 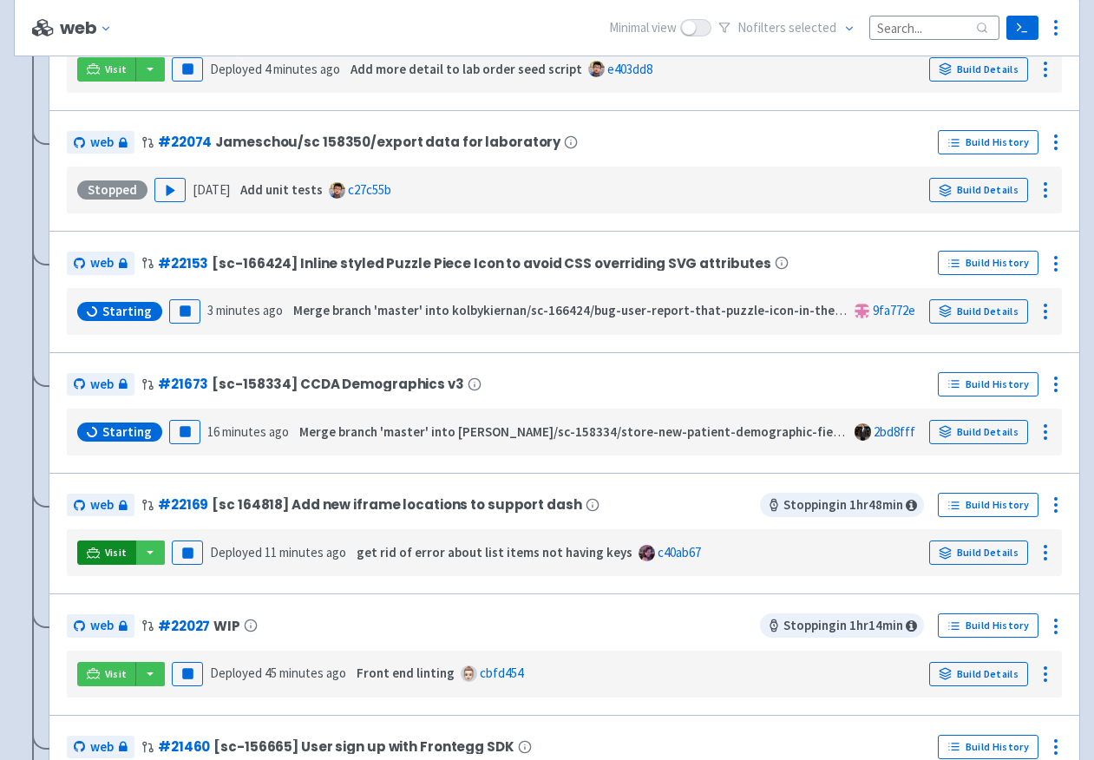 I want to click on a: cbfd454, so click(x=501, y=672).